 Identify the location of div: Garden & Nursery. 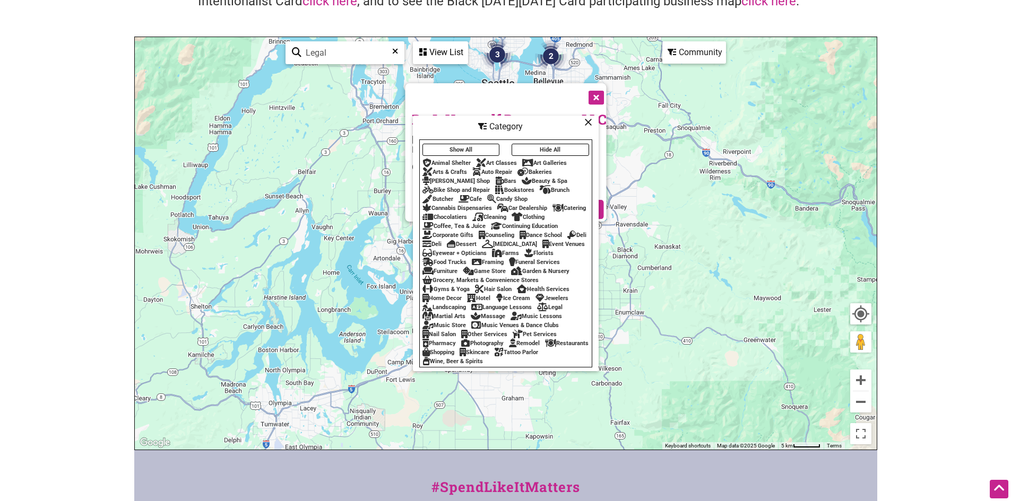
(540, 271).